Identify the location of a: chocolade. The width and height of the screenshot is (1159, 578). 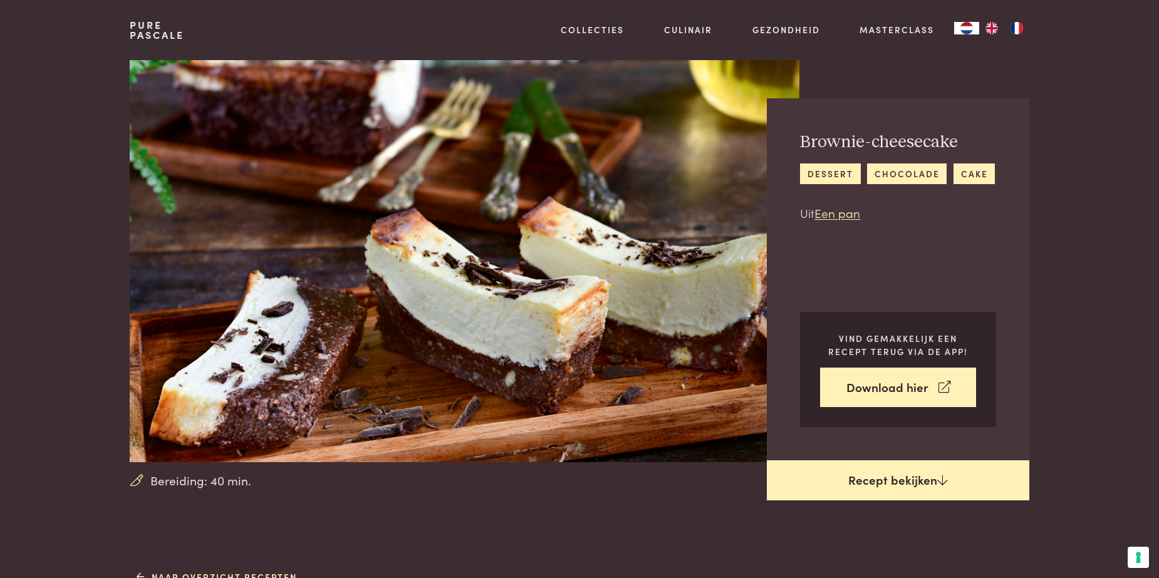
(907, 174).